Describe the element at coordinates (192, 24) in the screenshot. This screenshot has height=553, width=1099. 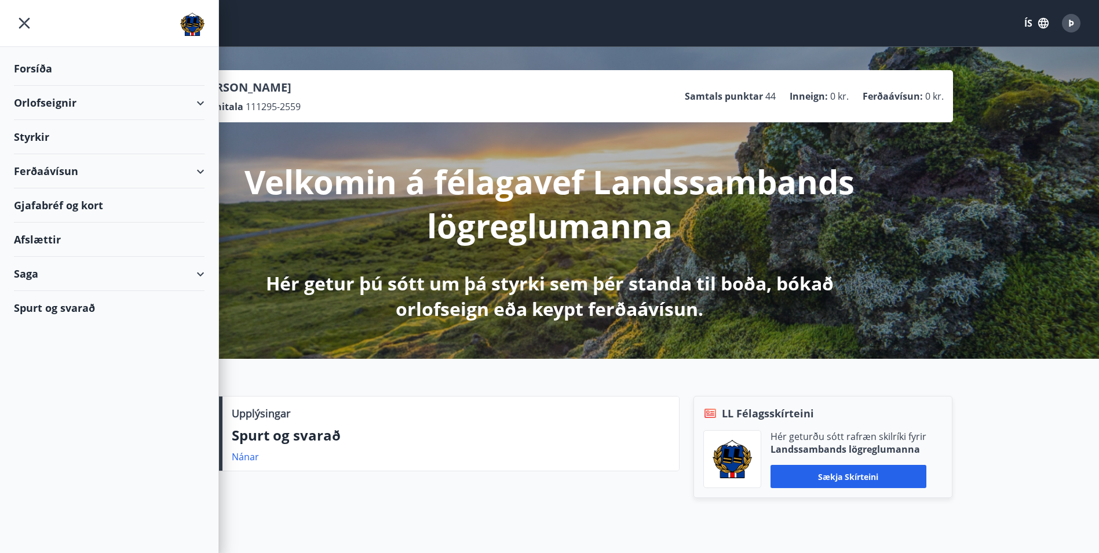
I see `img: union_logo` at that location.